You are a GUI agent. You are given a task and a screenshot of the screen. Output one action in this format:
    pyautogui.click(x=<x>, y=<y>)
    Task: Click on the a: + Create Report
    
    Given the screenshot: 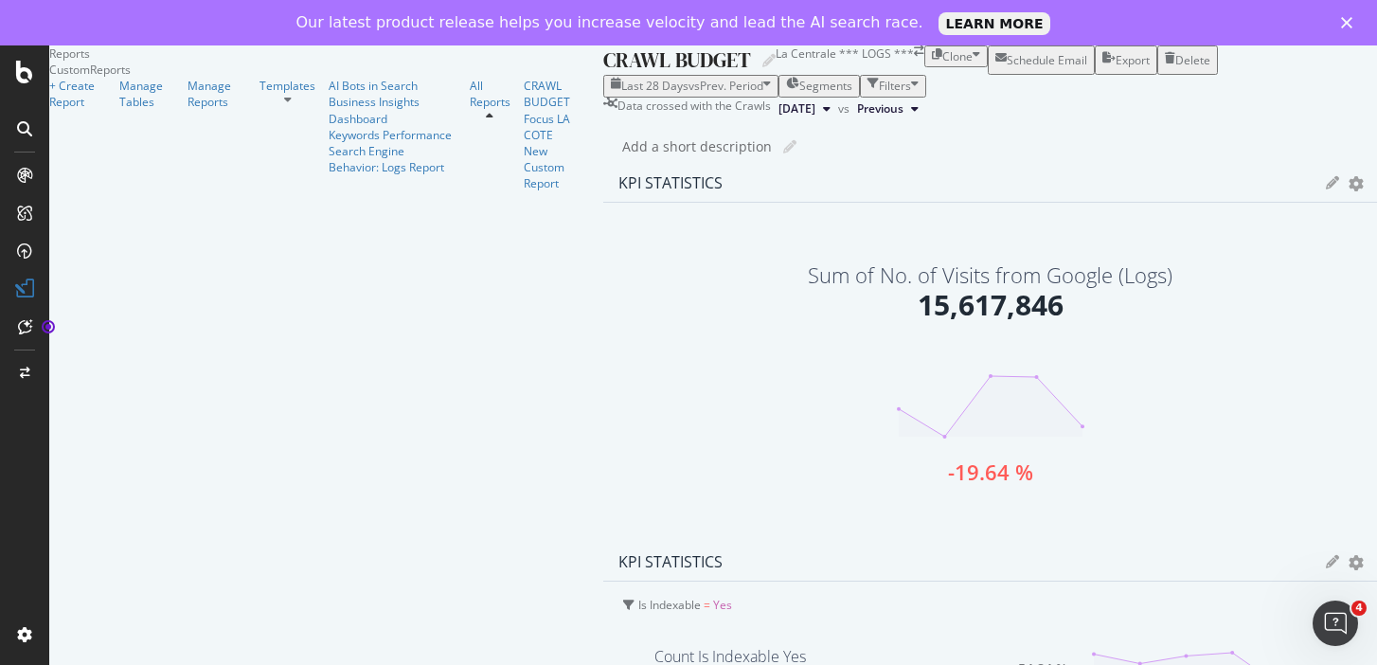 What is the action you would take?
    pyautogui.click(x=78, y=94)
    